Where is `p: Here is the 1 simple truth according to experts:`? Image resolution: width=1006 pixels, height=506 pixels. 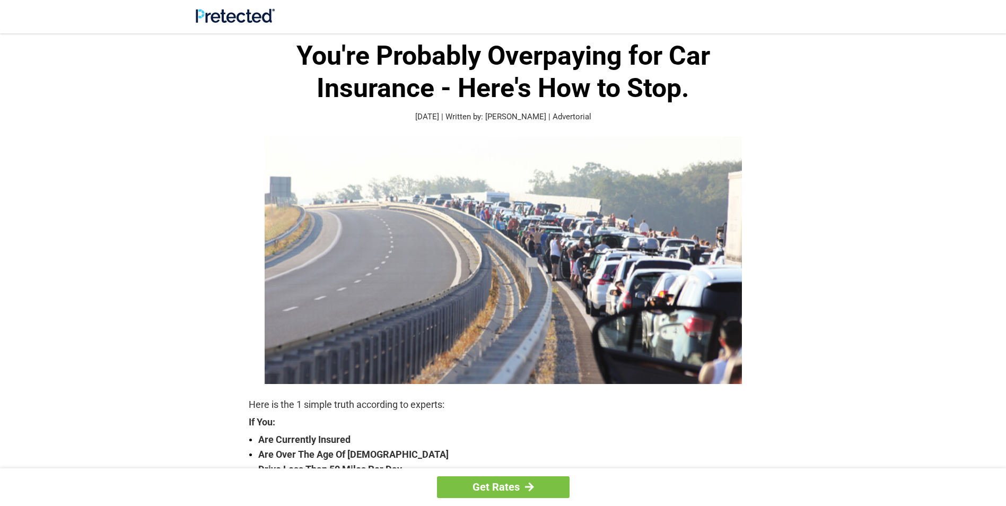
p: Here is the 1 simple truth according to experts: is located at coordinates (503, 405).